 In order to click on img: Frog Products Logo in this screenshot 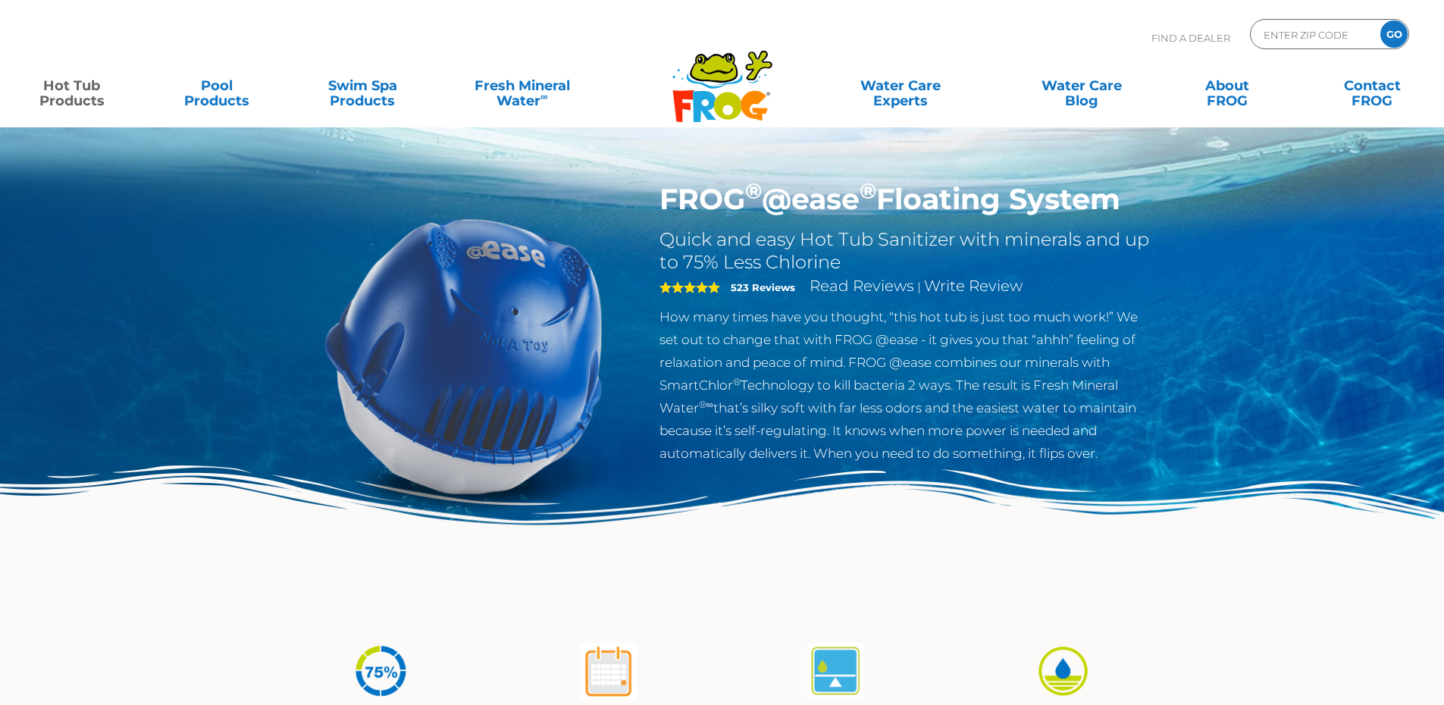, I will do `click(723, 77)`.